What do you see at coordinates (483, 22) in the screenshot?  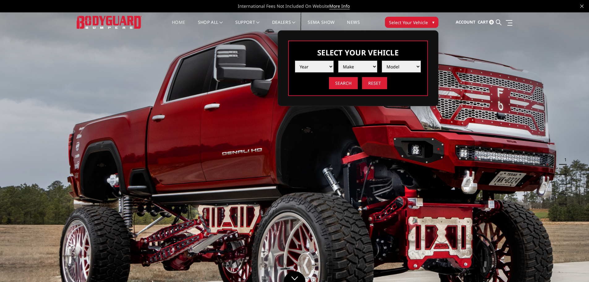 I see `span: Cart` at bounding box center [483, 22].